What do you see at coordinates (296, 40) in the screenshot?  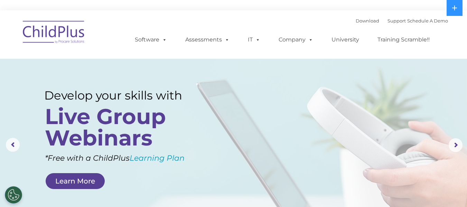 I see `a: Company` at bounding box center [296, 40].